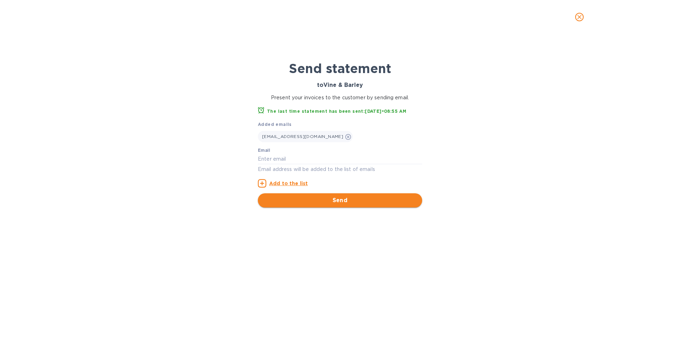 This screenshot has width=680, height=338. I want to click on b: Send statement, so click(340, 68).